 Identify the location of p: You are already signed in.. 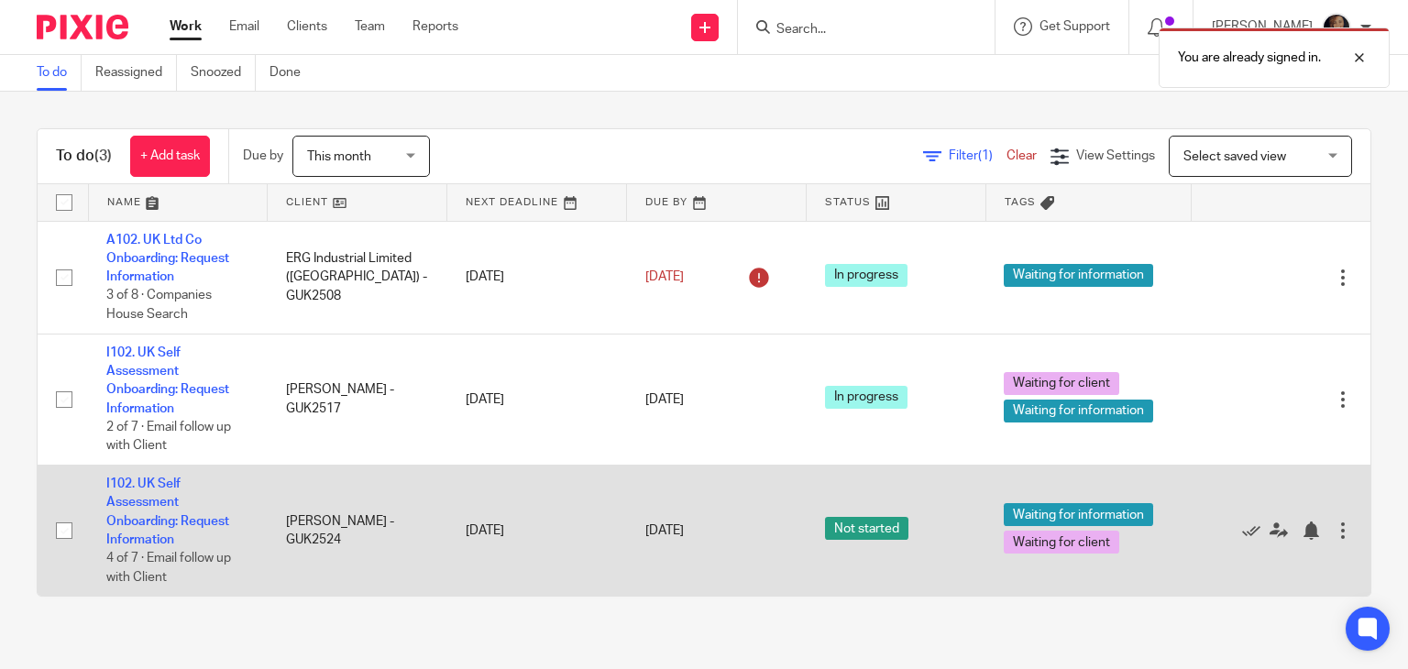
(1250, 58).